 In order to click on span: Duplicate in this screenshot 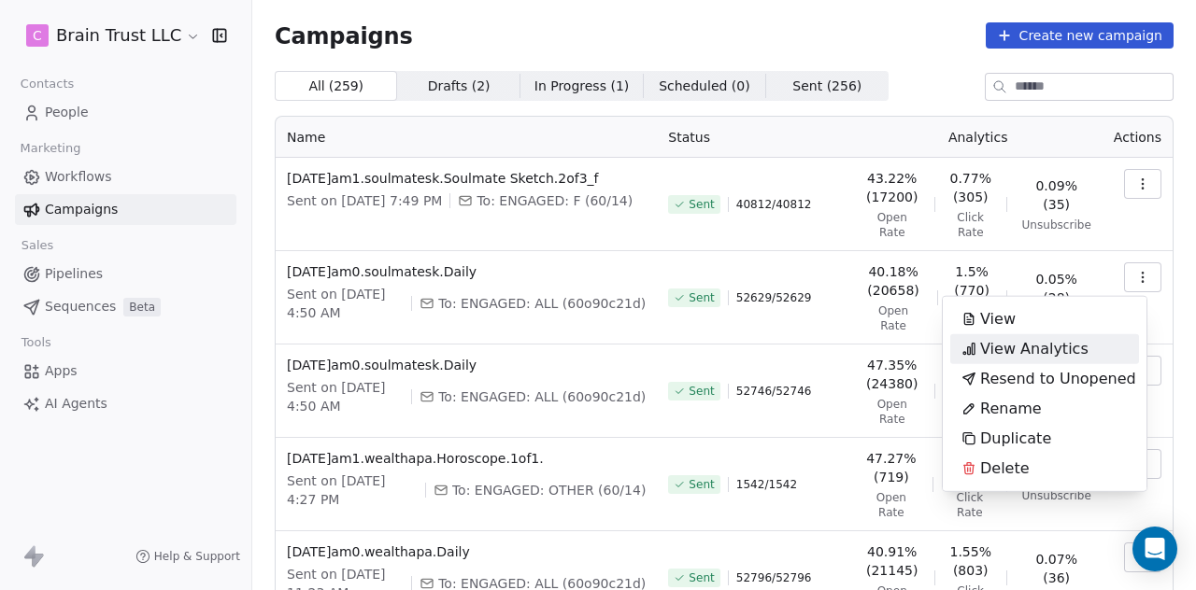, I will do `click(1015, 439)`.